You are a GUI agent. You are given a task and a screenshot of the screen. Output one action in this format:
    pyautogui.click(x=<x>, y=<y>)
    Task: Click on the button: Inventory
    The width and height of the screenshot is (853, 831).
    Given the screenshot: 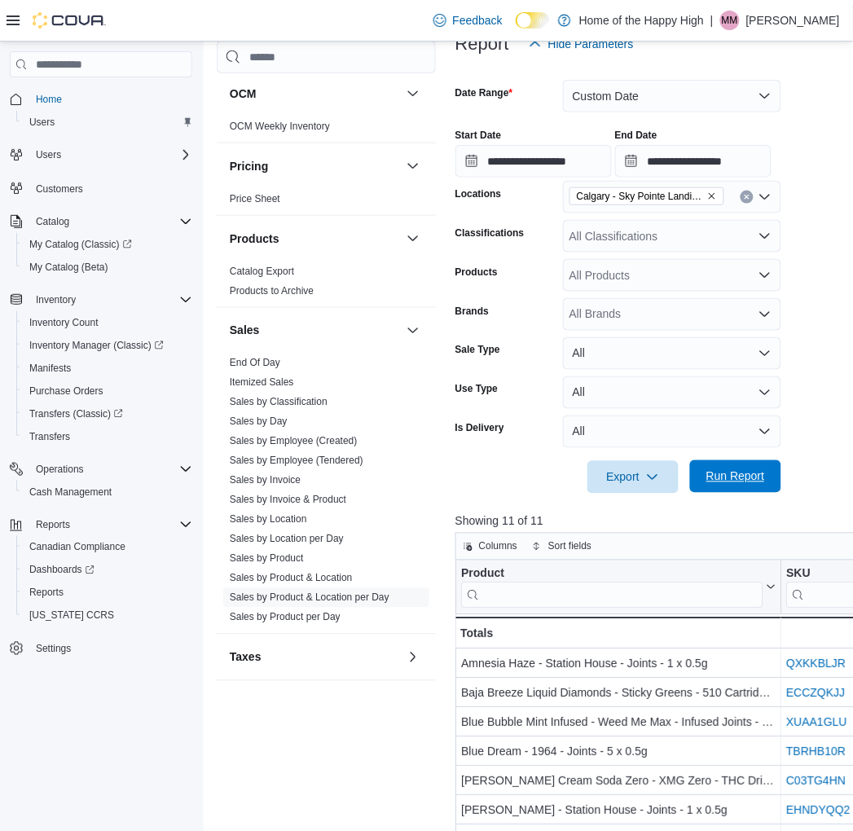 What is the action you would take?
    pyautogui.click(x=101, y=300)
    